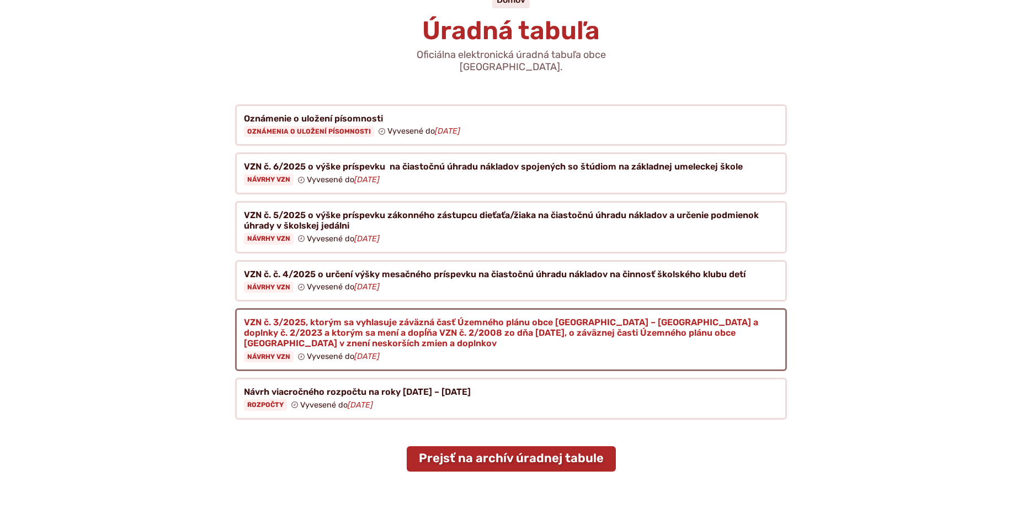 This screenshot has width=1022, height=513. Describe the element at coordinates (511, 459) in the screenshot. I see `a: Prejsť na archív úradnej tabule` at that location.